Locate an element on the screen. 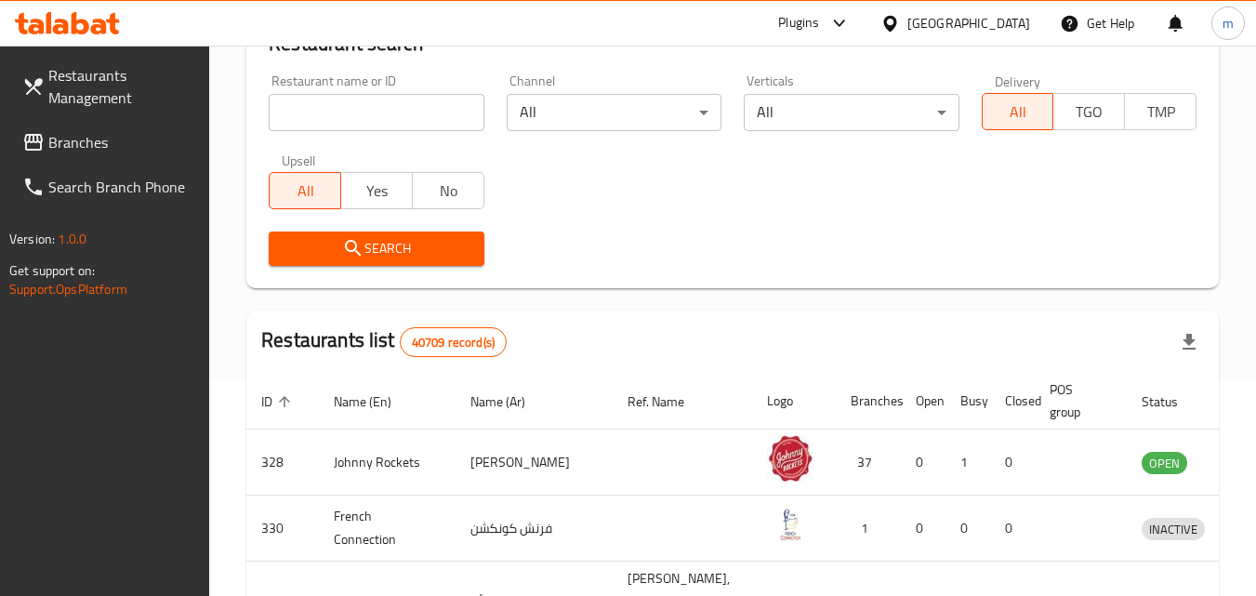 The width and height of the screenshot is (1256, 596). button: TMP is located at coordinates (1161, 112).